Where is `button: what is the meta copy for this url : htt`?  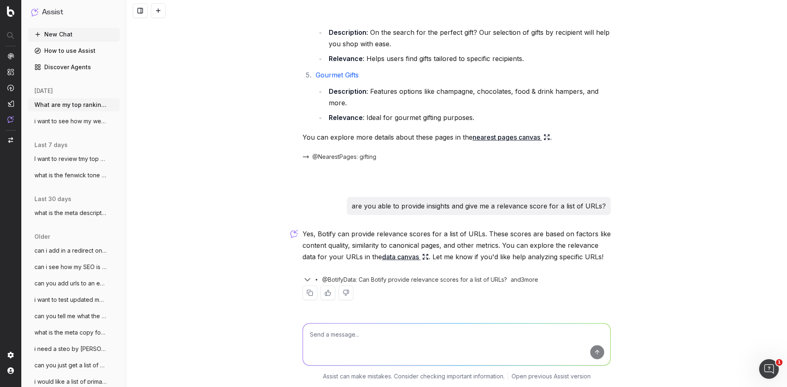 button: what is the meta copy for this url : htt is located at coordinates (74, 333).